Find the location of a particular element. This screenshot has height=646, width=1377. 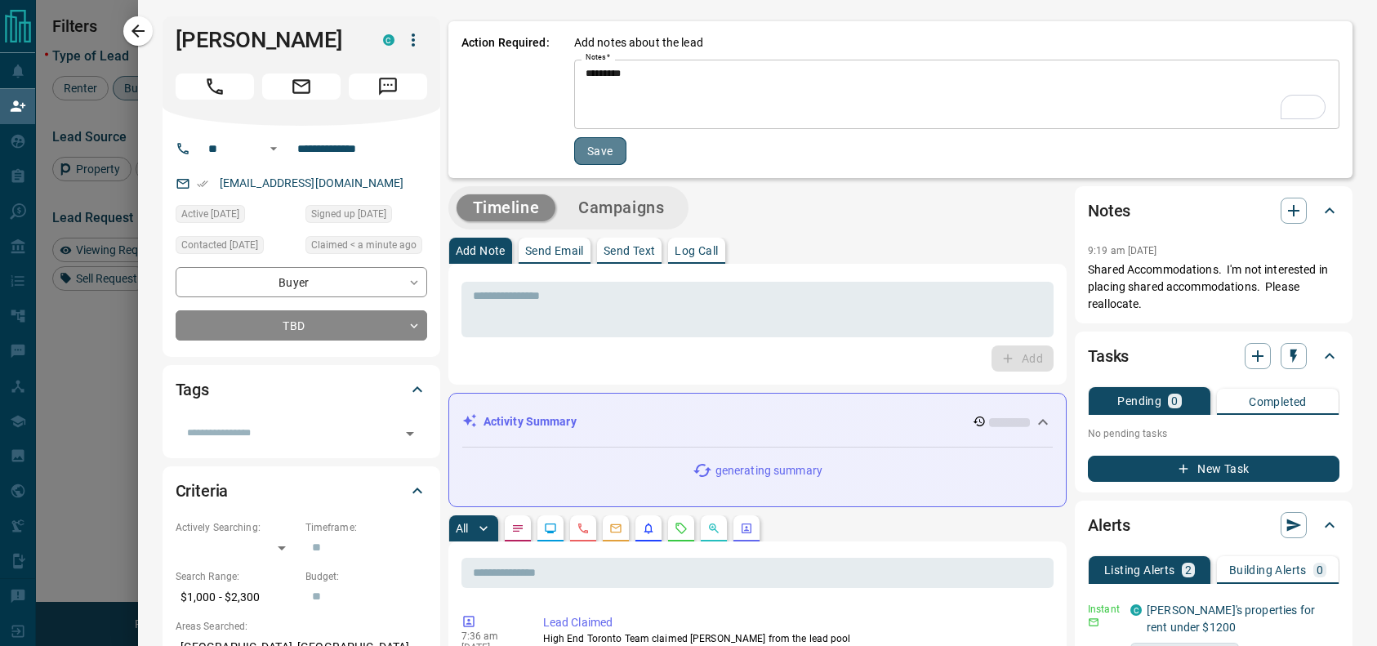

p: Search Range: is located at coordinates (236, 577).